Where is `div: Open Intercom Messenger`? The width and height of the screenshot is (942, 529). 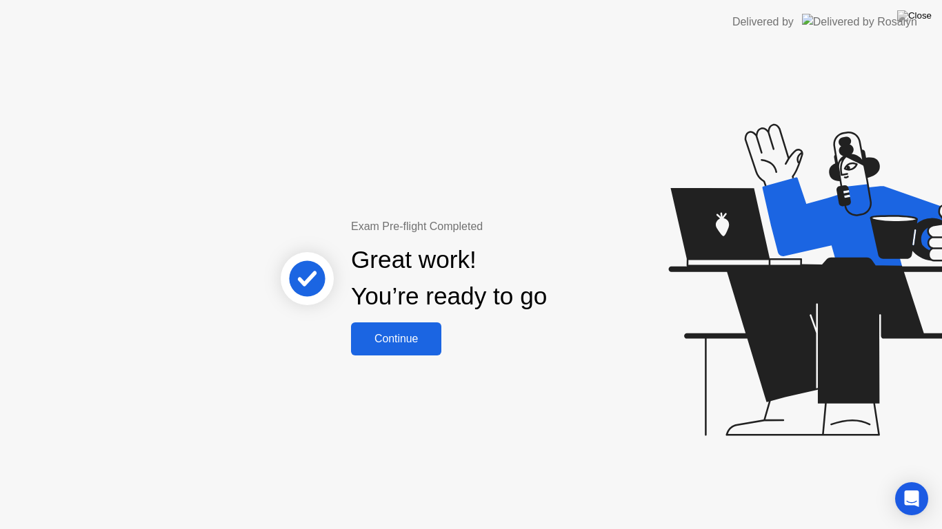
div: Open Intercom Messenger is located at coordinates (911, 499).